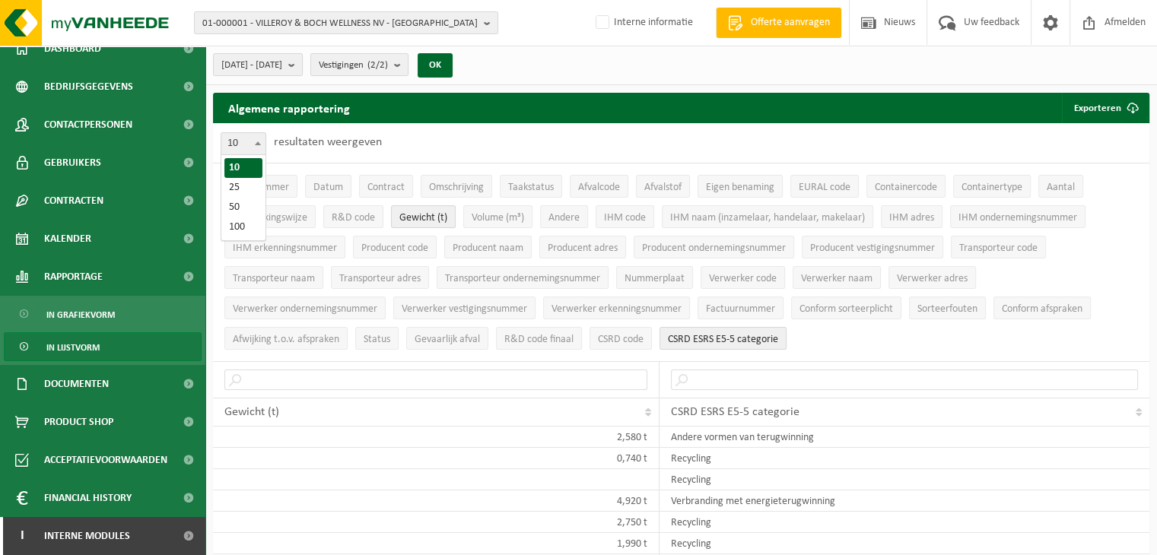 This screenshot has width=1157, height=555. What do you see at coordinates (621, 338) in the screenshot?
I see `button: CSRD codeCSRD code: Activate to sort` at bounding box center [621, 338].